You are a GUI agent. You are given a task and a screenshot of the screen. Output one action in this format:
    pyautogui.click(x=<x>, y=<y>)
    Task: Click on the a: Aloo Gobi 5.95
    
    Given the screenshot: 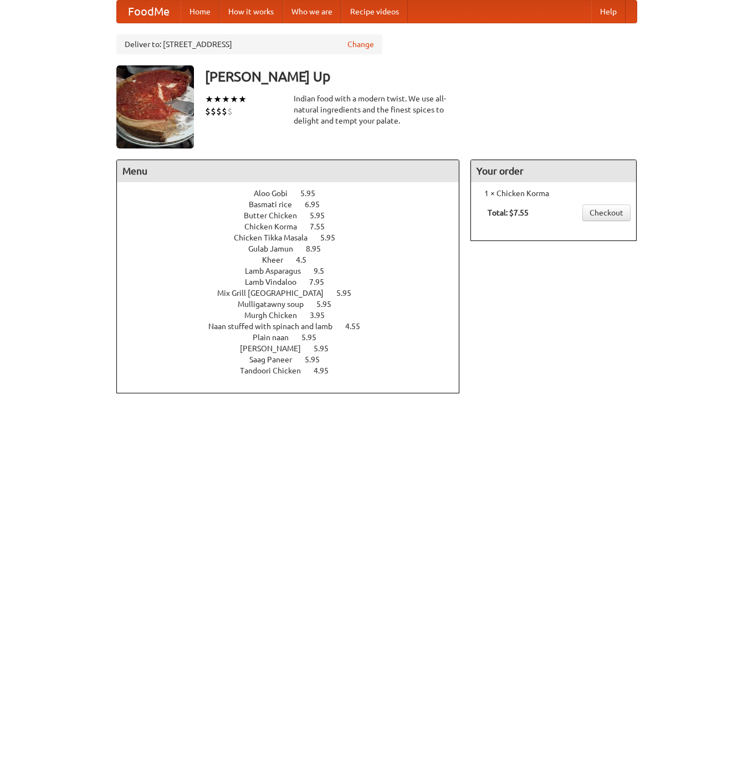 What is the action you would take?
    pyautogui.click(x=295, y=193)
    